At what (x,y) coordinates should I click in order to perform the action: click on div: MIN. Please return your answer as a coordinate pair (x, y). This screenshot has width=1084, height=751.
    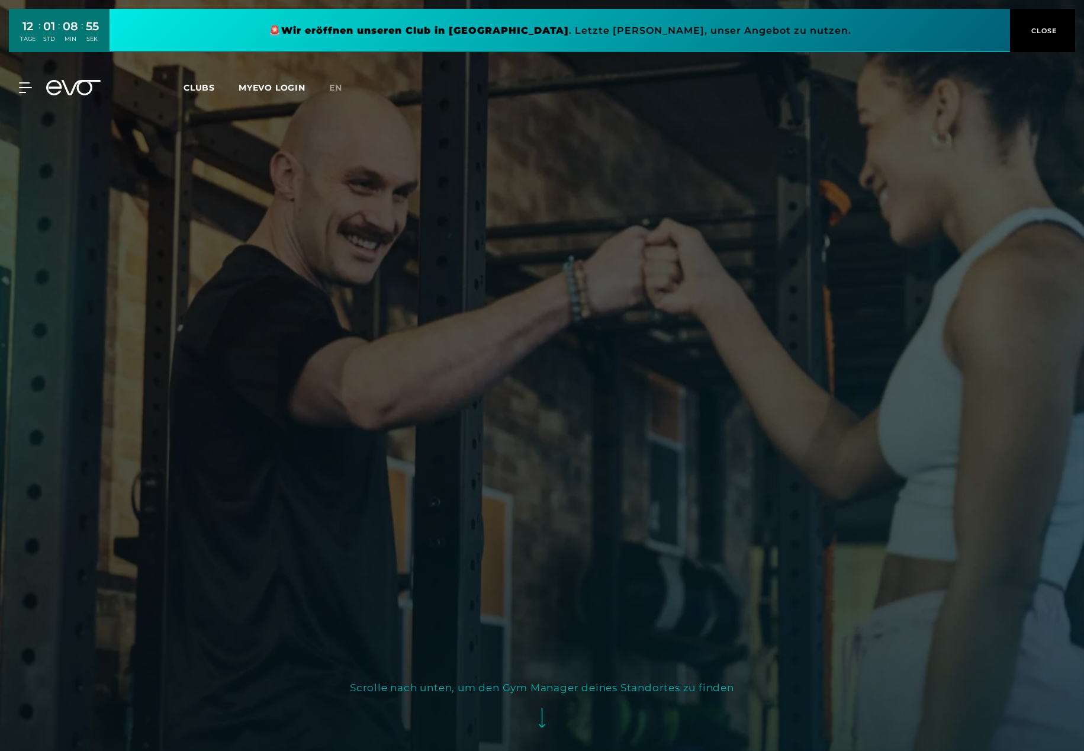
    Looking at the image, I should click on (70, 39).